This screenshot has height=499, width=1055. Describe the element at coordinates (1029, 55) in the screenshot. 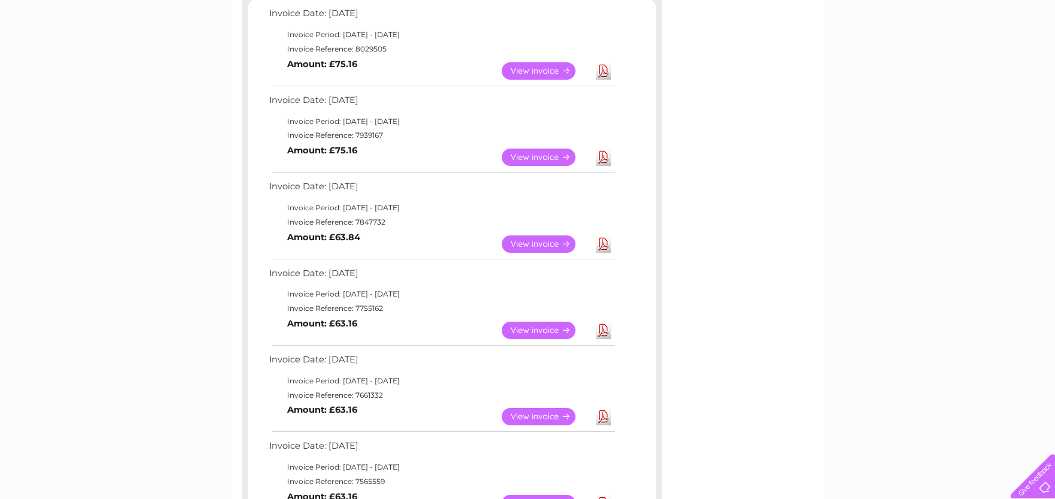

I see `a: Log out` at that location.